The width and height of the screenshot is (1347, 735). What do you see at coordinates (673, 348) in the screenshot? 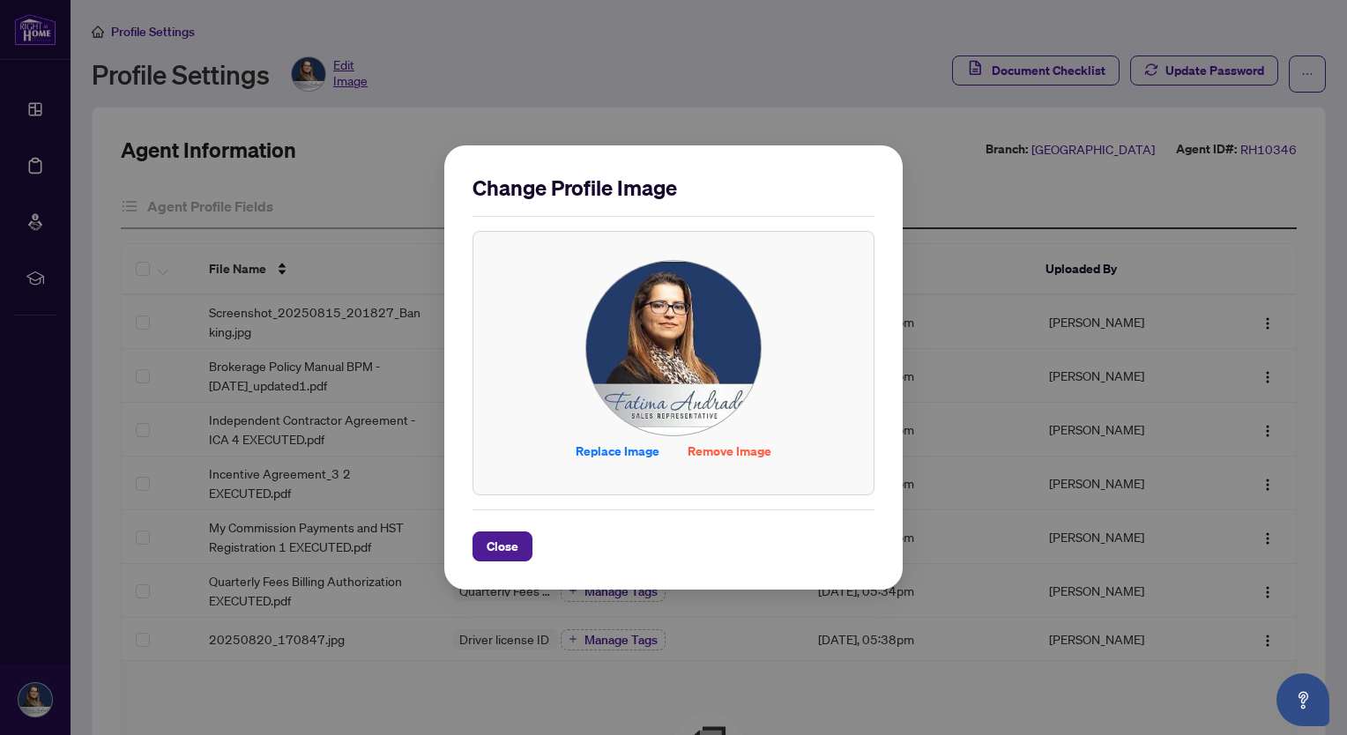
I see `img: Profile Icon` at bounding box center [673, 348].